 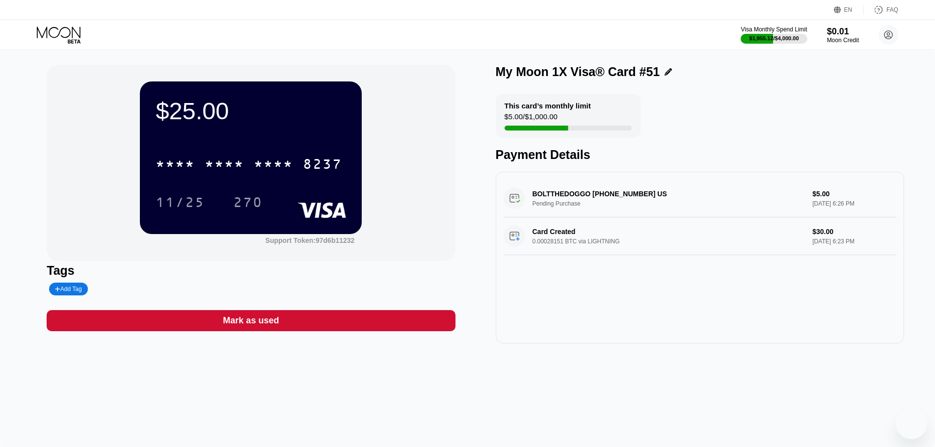 What do you see at coordinates (251, 270) in the screenshot?
I see `div: Tags` at bounding box center [251, 270].